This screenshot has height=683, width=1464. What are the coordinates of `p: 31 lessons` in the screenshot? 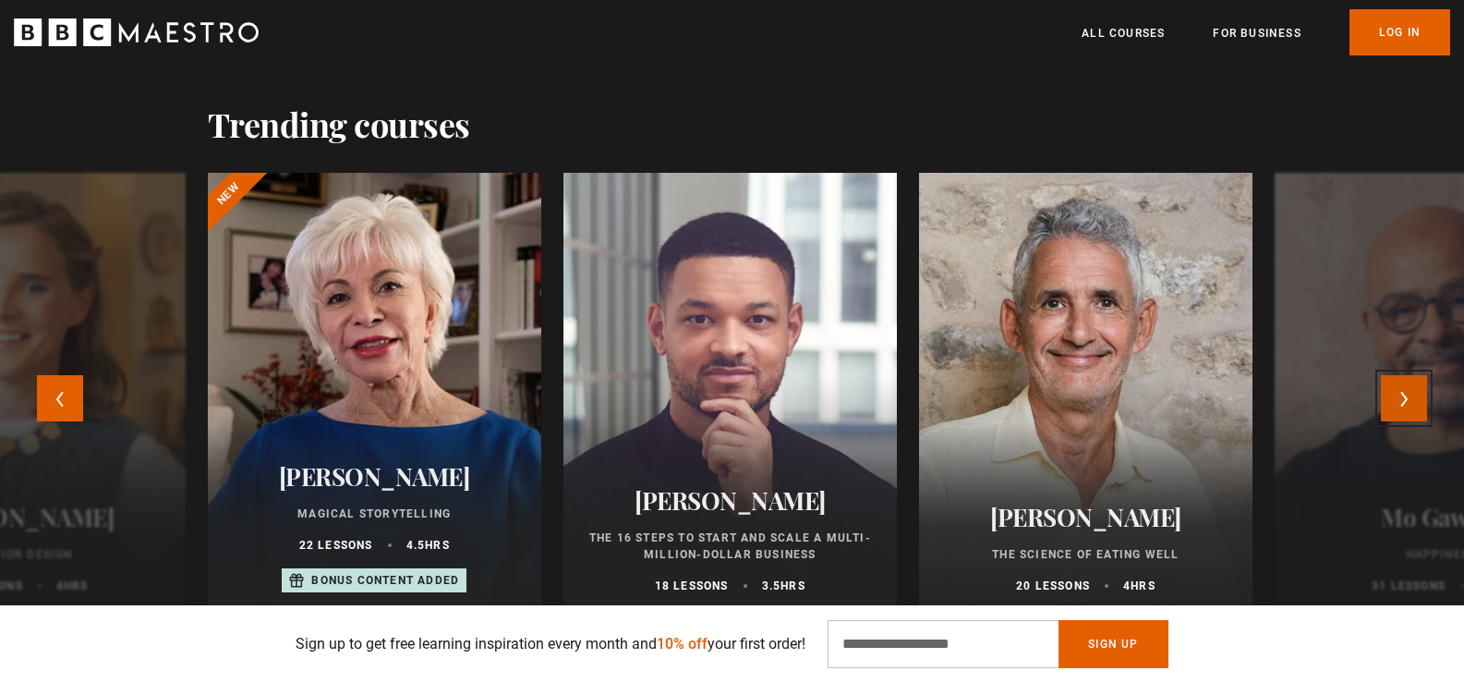 It's located at (1409, 586).